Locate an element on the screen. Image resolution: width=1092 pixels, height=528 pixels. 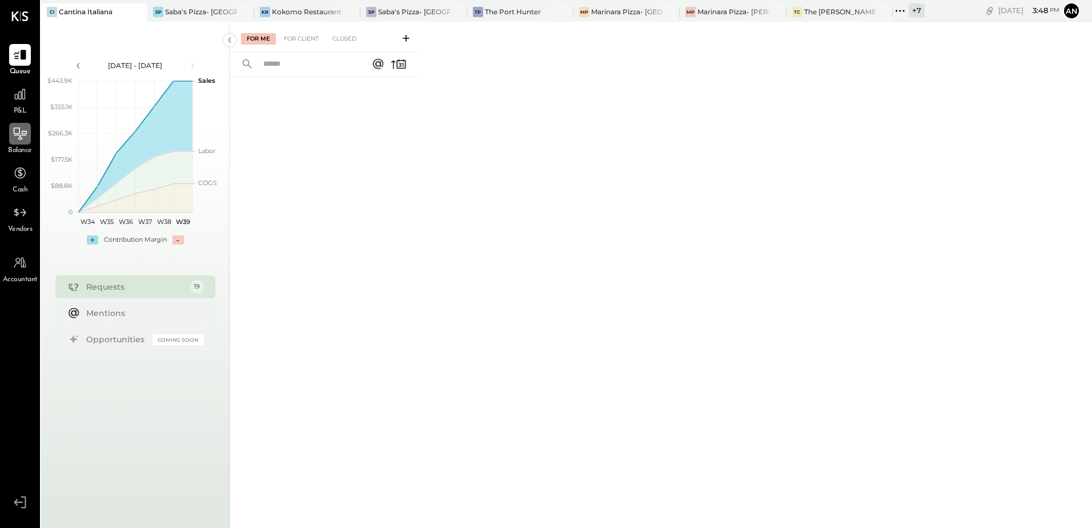
text: COGS is located at coordinates (207, 183).